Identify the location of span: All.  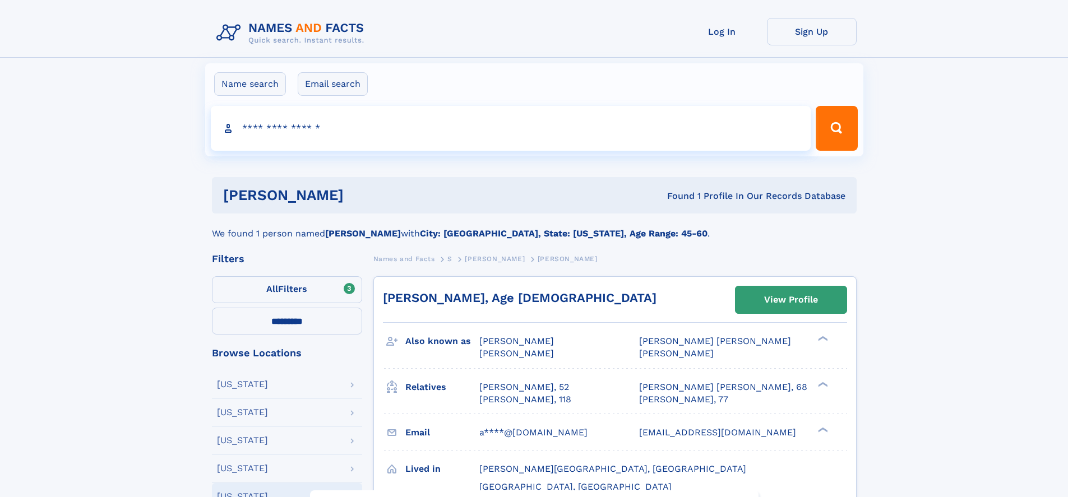
(272, 289).